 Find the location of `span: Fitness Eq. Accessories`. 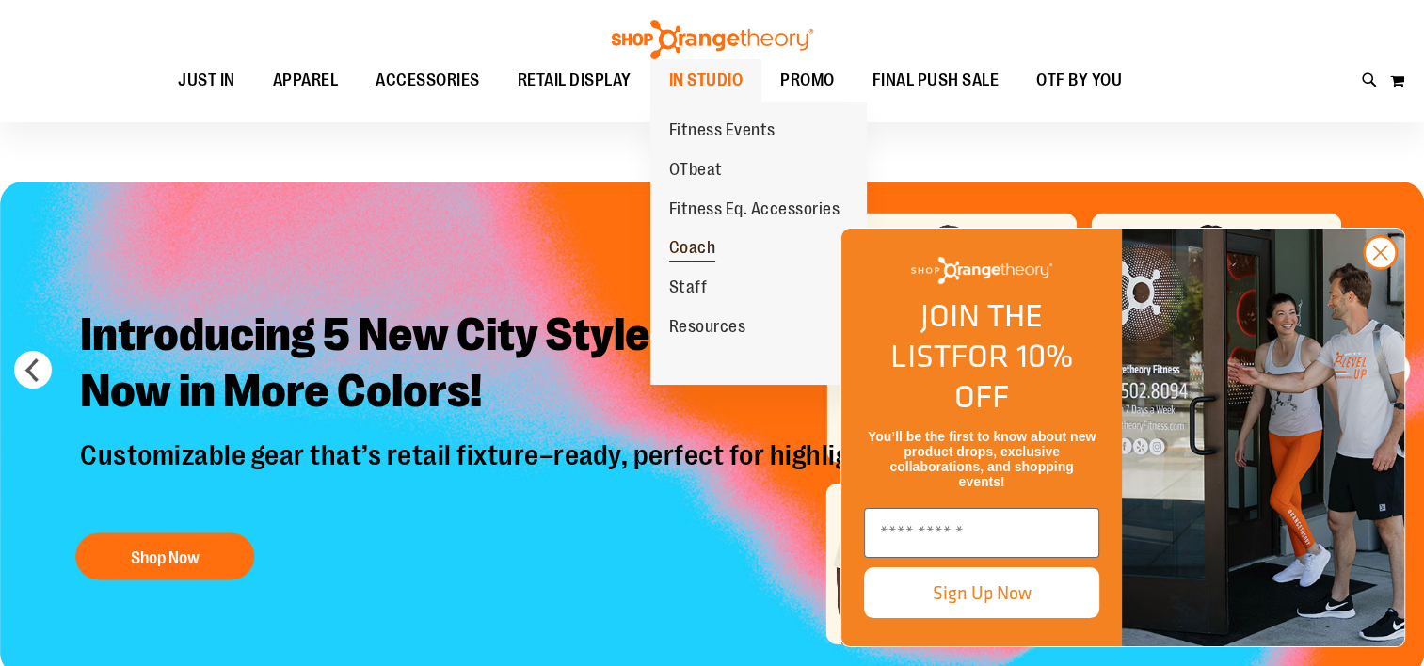

span: Fitness Eq. Accessories is located at coordinates (755, 211).